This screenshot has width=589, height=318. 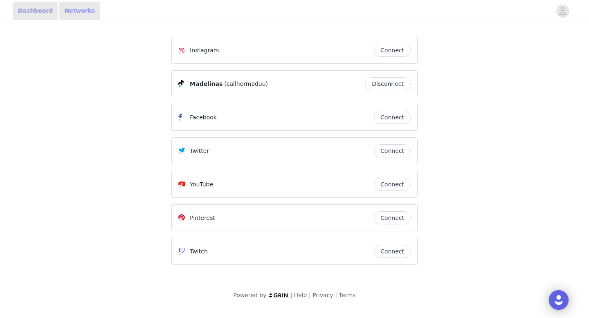 I want to click on a: Privacy, so click(x=323, y=295).